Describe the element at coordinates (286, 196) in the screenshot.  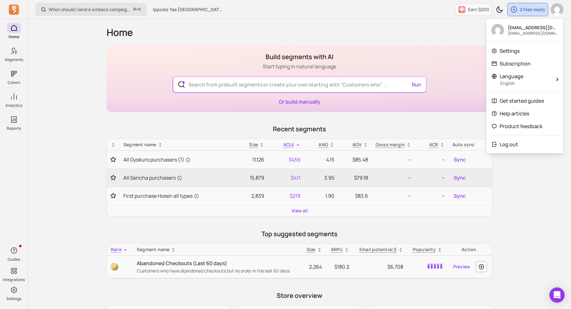
I see `p: $219` at that location.